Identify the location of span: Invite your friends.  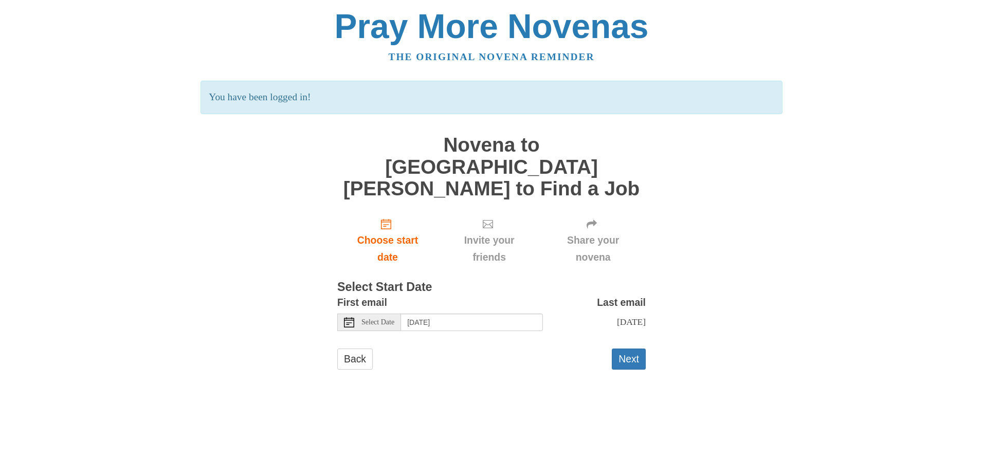
(489, 249).